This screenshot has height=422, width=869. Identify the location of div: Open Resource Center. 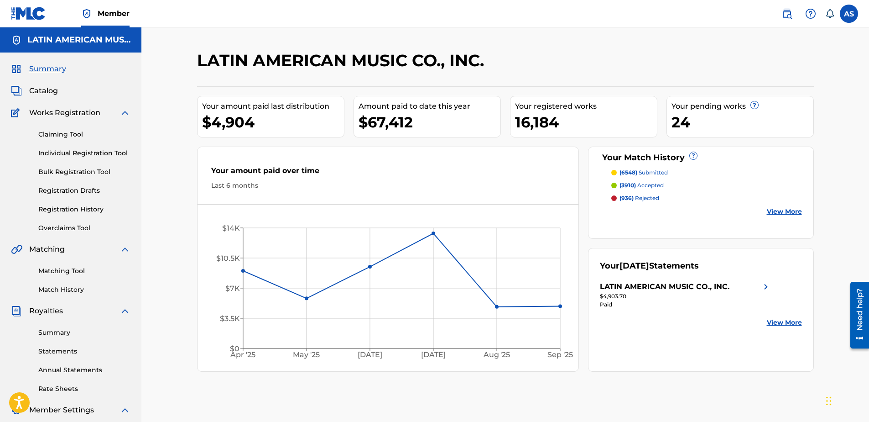
(16, 37).